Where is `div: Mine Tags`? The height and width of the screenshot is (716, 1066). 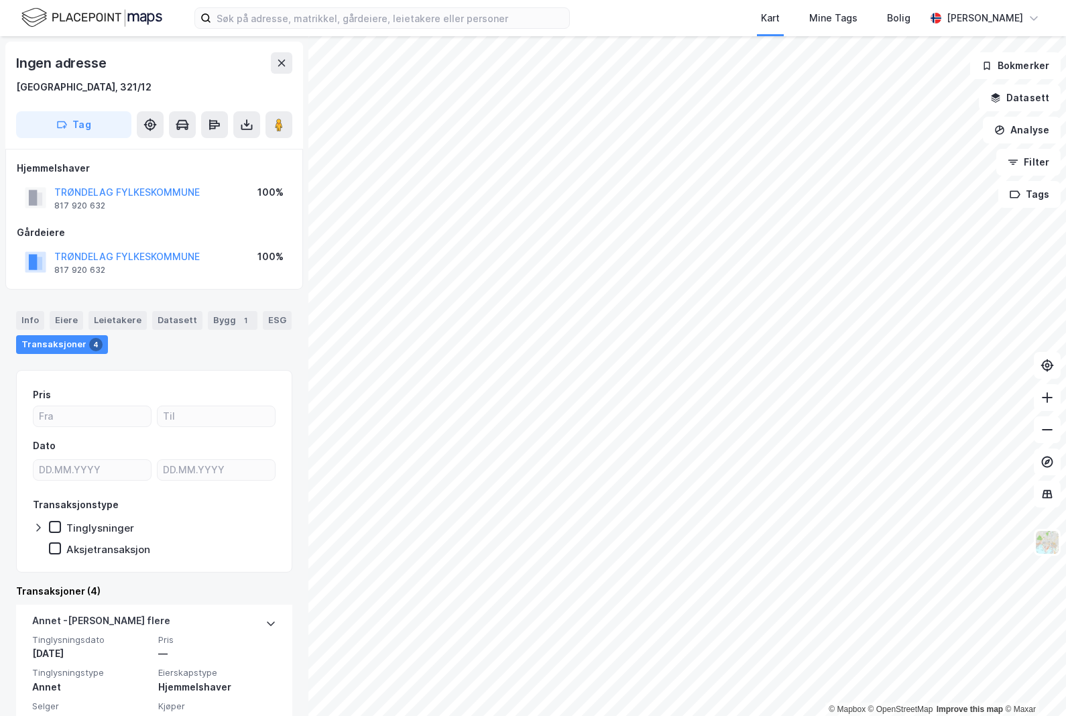 div: Mine Tags is located at coordinates (833, 18).